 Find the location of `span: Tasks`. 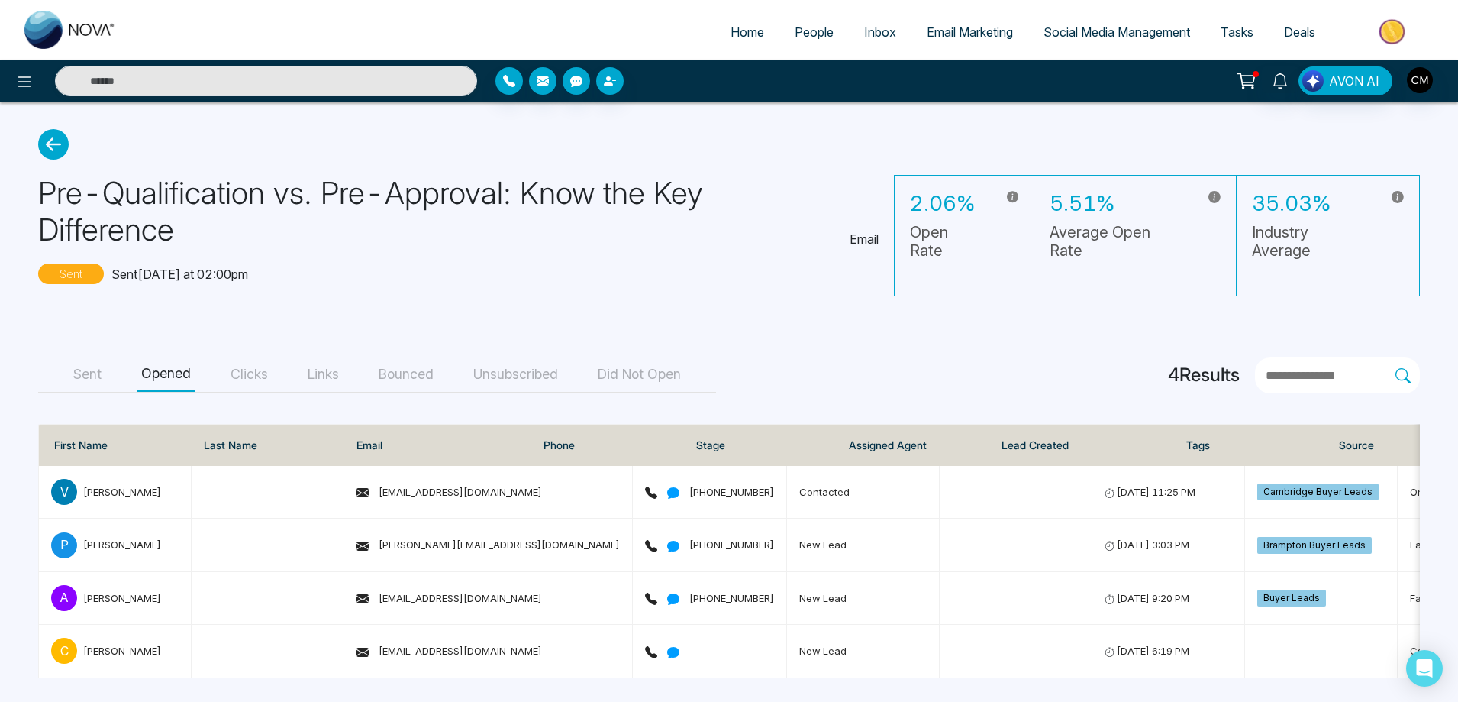

span: Tasks is located at coordinates (1237, 32).